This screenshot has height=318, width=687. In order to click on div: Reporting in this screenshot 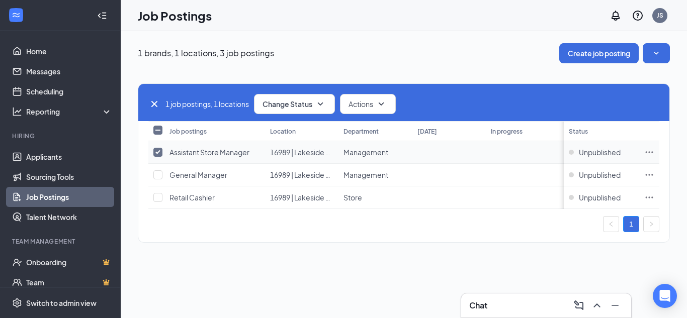, I will do `click(69, 112)`.